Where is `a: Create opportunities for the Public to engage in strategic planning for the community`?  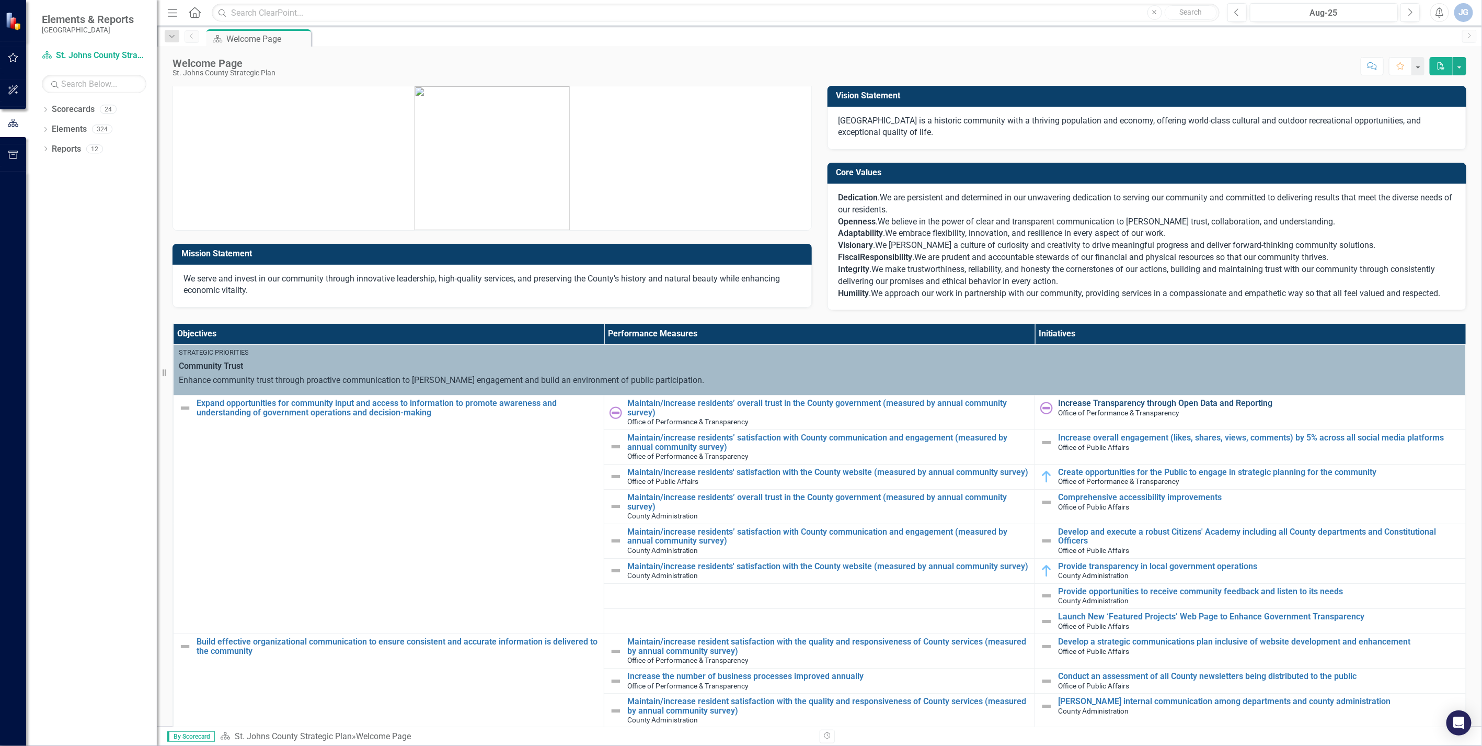
a: Create opportunities for the Public to engage in strategic planning for the community is located at coordinates (1259, 472).